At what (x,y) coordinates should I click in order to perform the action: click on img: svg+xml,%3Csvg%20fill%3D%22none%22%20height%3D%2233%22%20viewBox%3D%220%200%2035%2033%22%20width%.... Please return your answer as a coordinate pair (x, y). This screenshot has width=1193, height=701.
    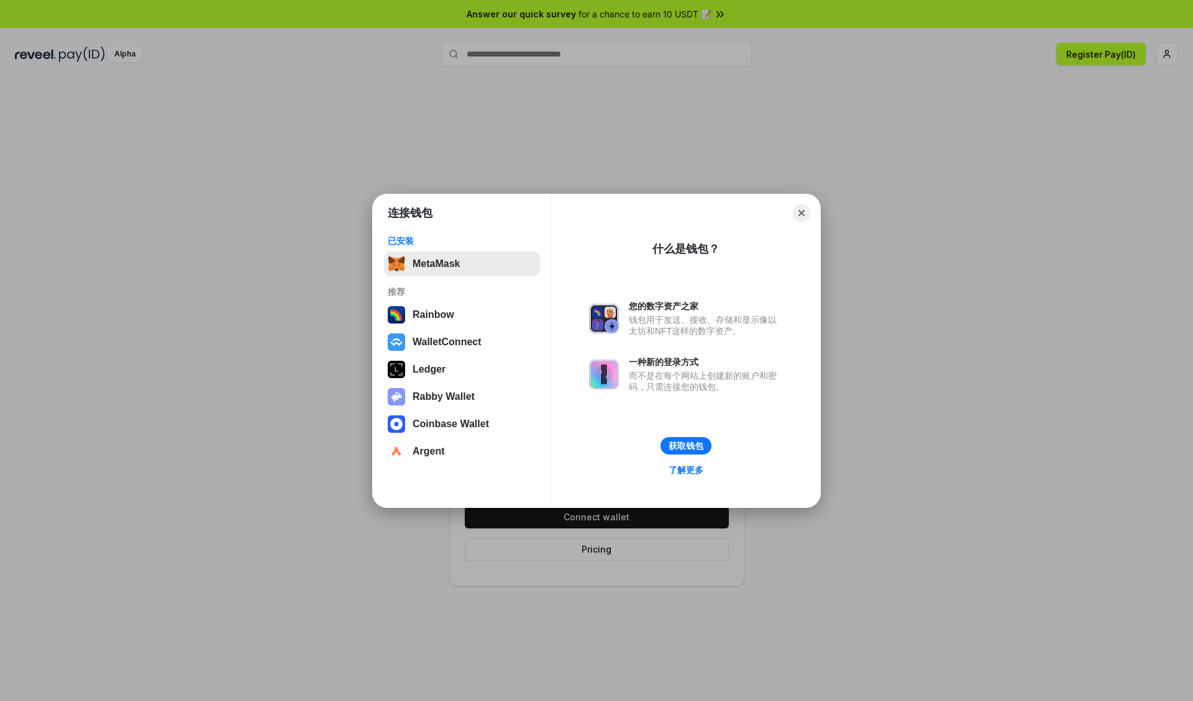
    Looking at the image, I should click on (396, 264).